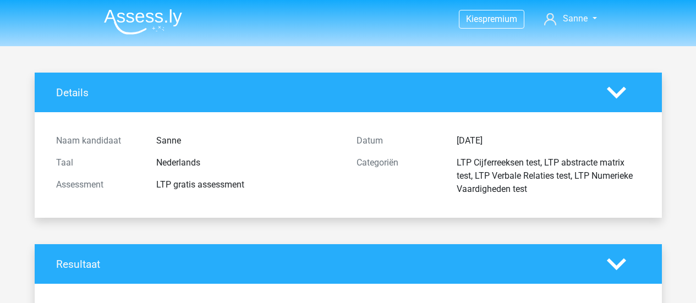 The width and height of the screenshot is (696, 303). I want to click on div: Naam kandidaat, so click(98, 141).